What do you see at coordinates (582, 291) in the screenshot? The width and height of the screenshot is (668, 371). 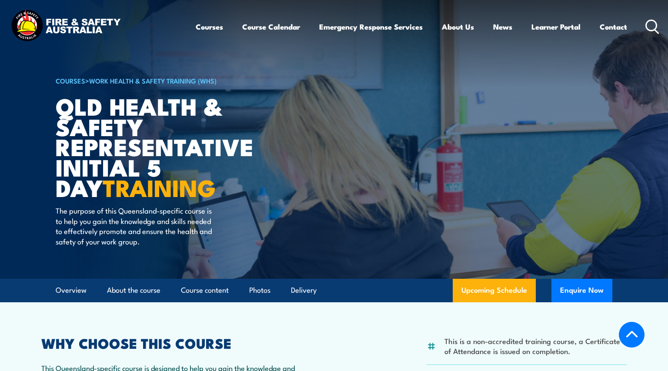 I see `button: Enquire Now` at bounding box center [582, 291].